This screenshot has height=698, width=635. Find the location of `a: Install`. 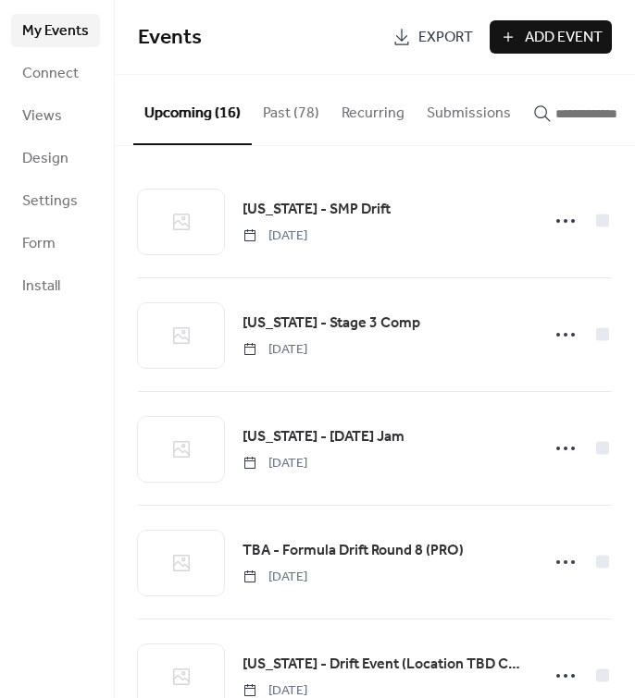

a: Install is located at coordinates (56, 286).